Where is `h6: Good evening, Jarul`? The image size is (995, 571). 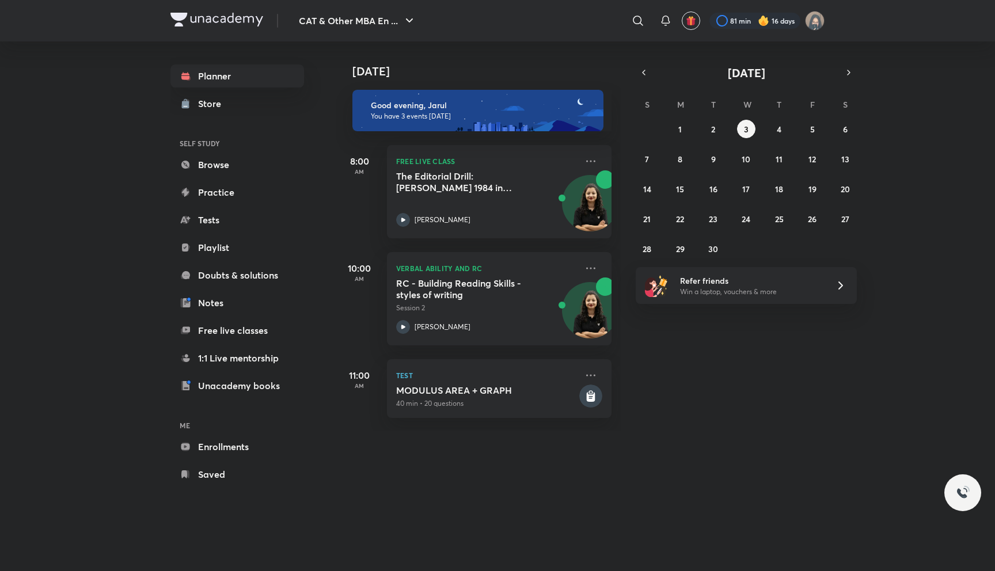 h6: Good evening, Jarul is located at coordinates (482, 105).